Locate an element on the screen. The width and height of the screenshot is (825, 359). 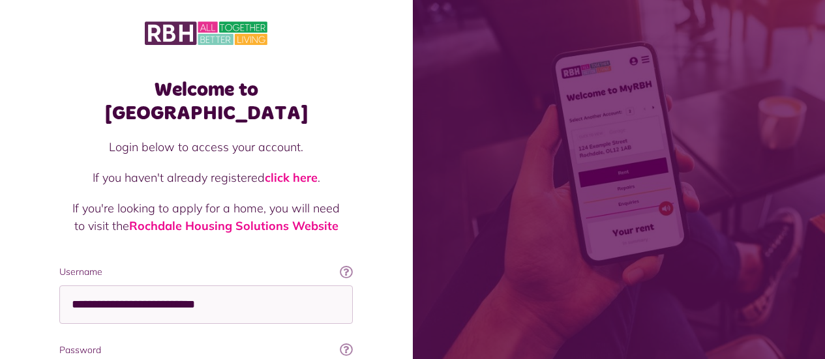
p: If you haven't already registered . is located at coordinates (206, 177).